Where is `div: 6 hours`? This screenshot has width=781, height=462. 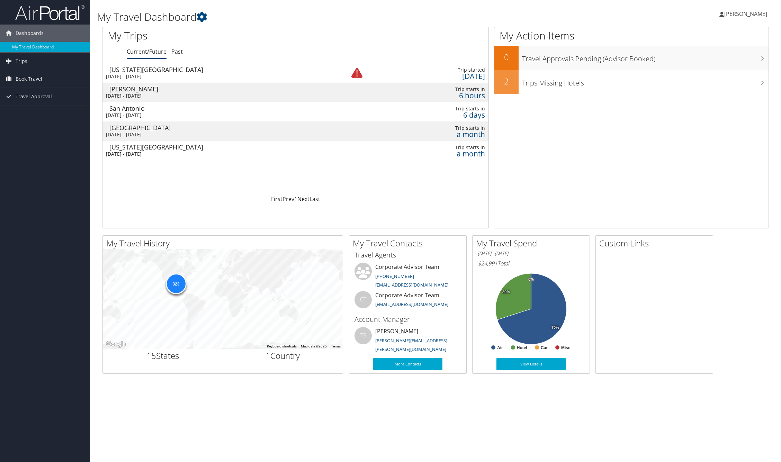
div: 6 hours is located at coordinates (436, 96).